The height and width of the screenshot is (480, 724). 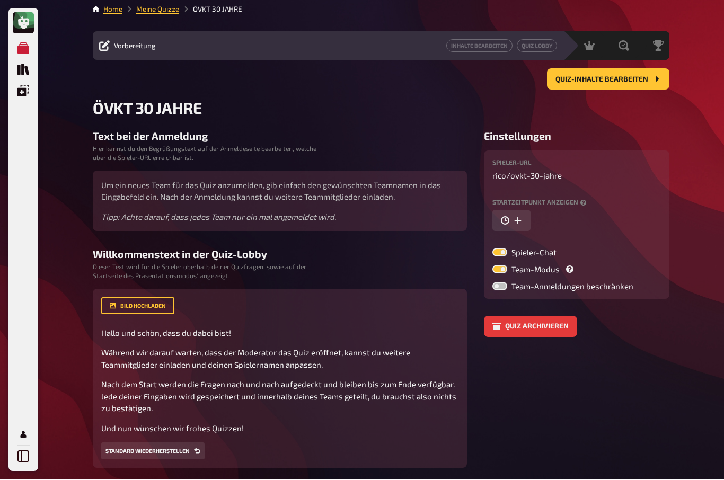 I want to click on h3: Willkommenstext in der Quiz-Lobby, so click(x=280, y=254).